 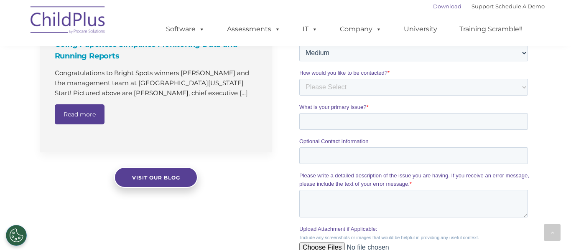 What do you see at coordinates (420, 29) in the screenshot?
I see `a: University` at bounding box center [420, 29].